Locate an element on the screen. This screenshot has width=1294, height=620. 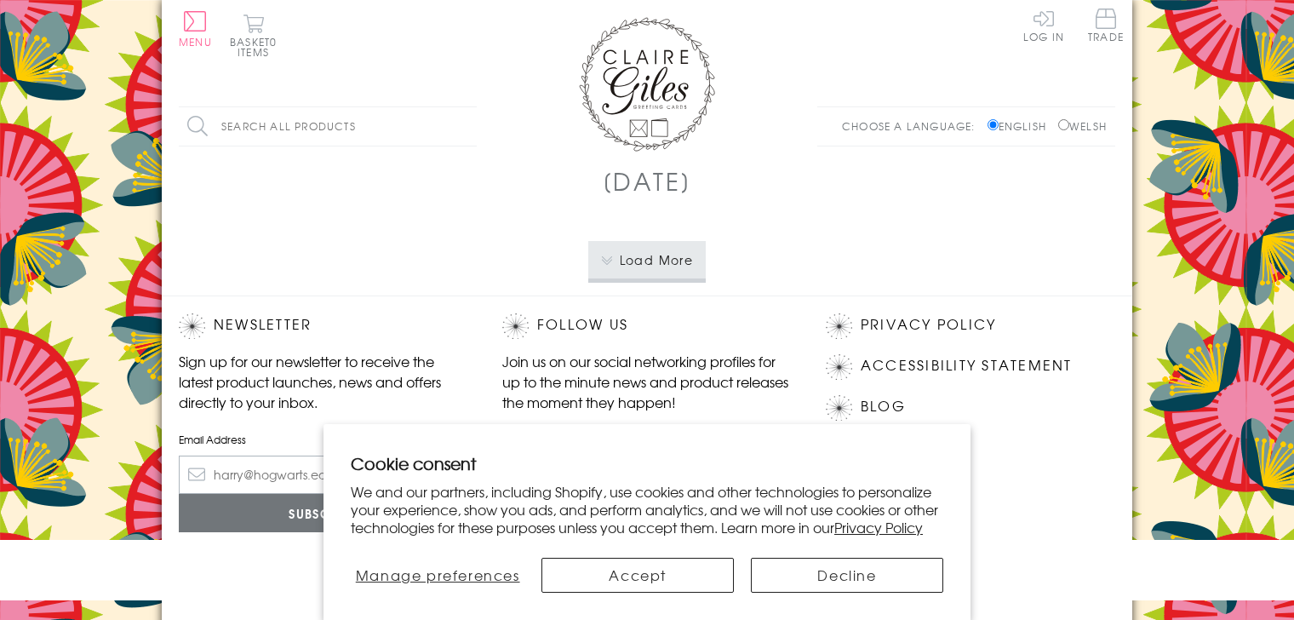
p: Join us on our social networking profiles for up to the minute news and product releases the mome... is located at coordinates (647, 381).